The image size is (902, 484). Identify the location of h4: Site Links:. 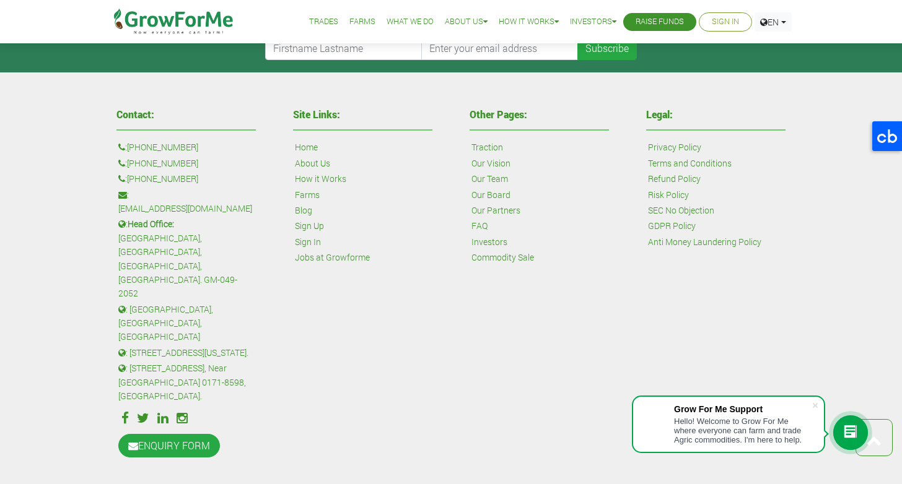
(362, 115).